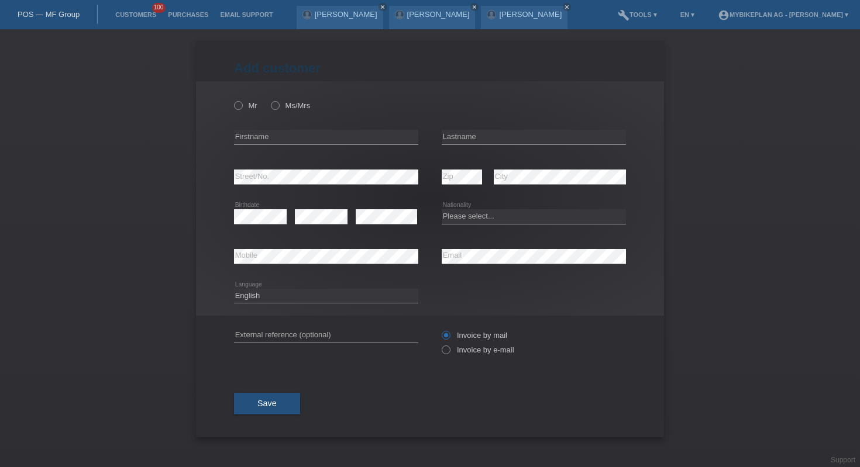 This screenshot has width=860, height=467. Describe the element at coordinates (624, 15) in the screenshot. I see `i: build` at that location.